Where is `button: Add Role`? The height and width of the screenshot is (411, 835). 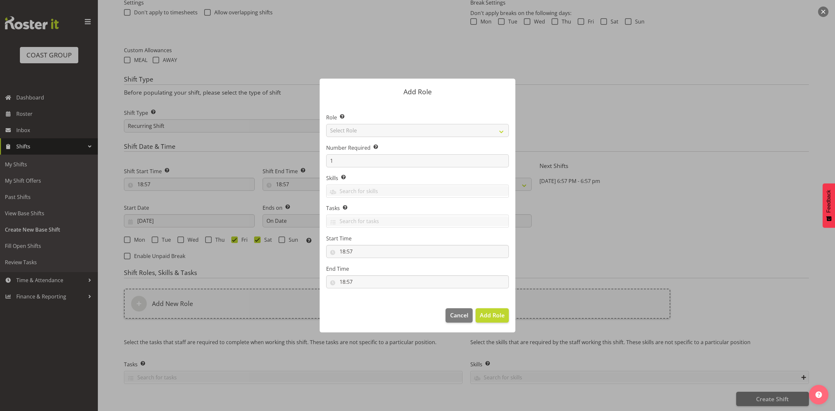
button: Add Role is located at coordinates (492, 315).